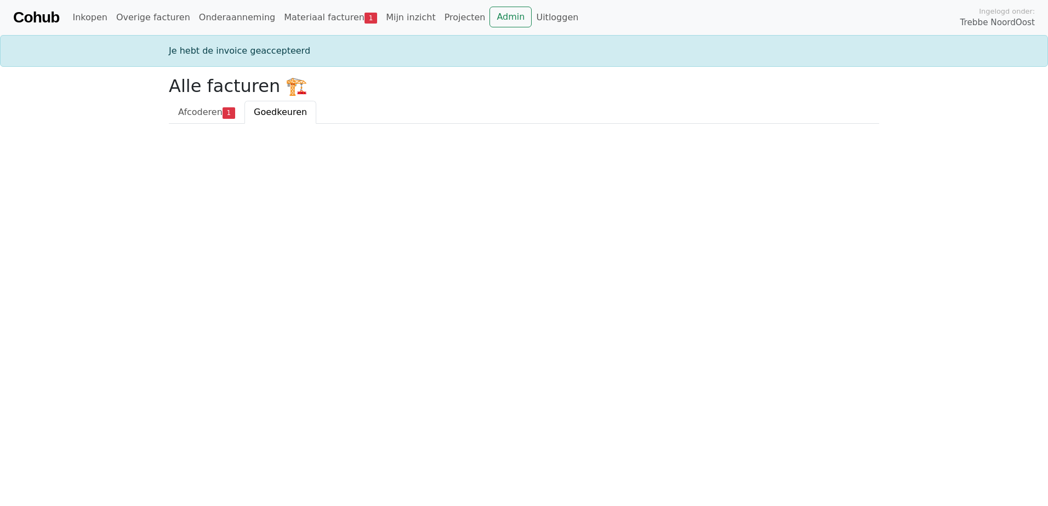 The image size is (1048, 506). Describe the element at coordinates (89, 18) in the screenshot. I see `a: Inkopen` at that location.